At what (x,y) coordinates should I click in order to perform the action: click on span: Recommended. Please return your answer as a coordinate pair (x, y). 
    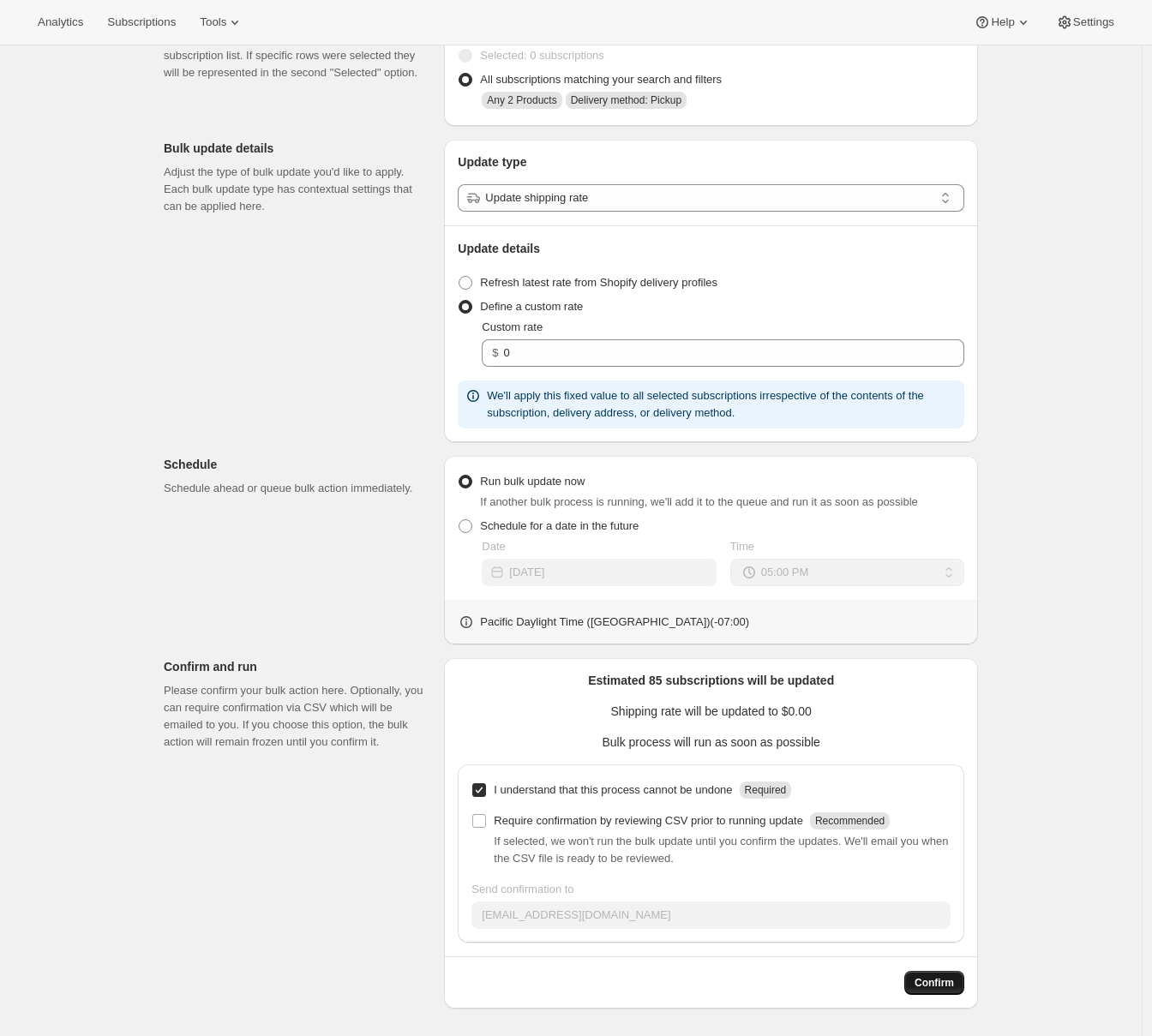
    Looking at the image, I should click on (849, 820).